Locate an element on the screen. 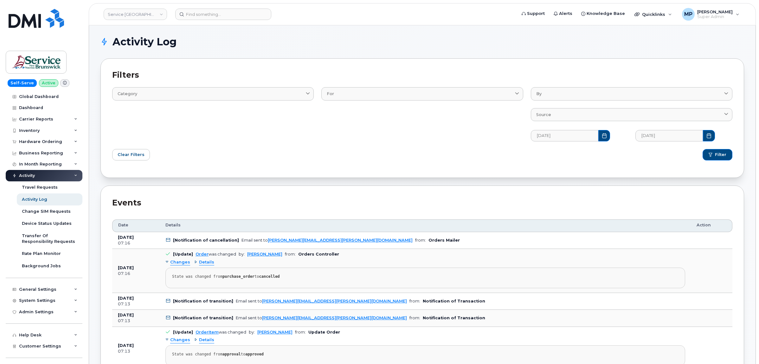  a: Category is located at coordinates (213, 94).